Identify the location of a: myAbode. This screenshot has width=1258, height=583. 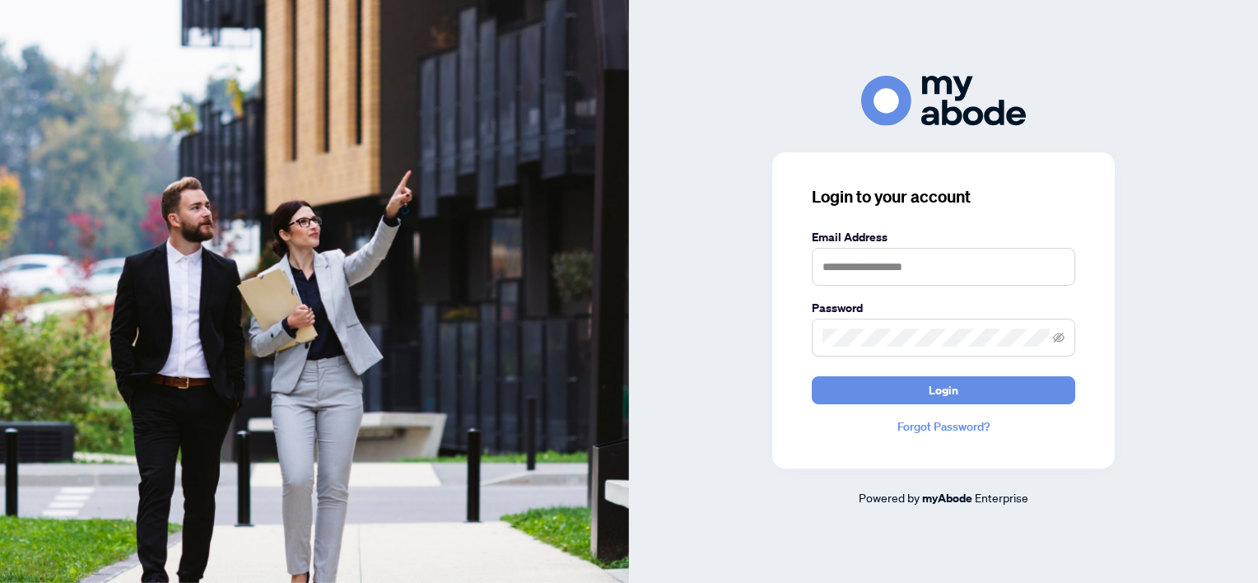
(947, 498).